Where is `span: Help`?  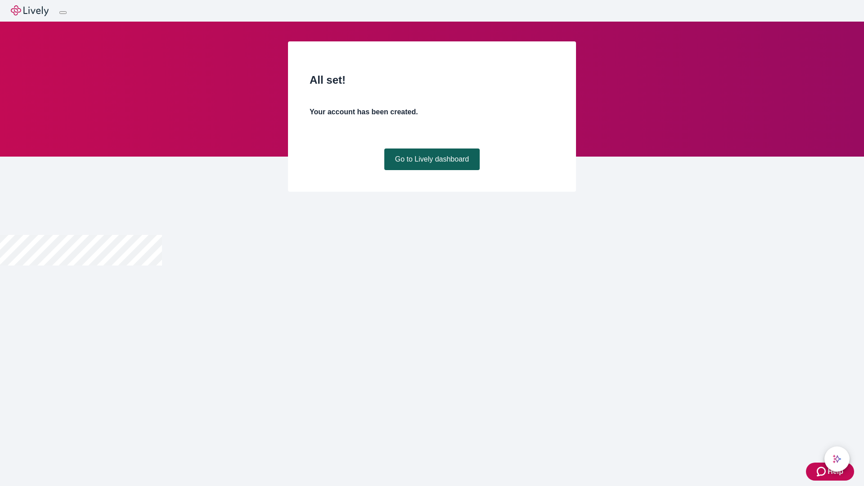
span: Help is located at coordinates (835, 472).